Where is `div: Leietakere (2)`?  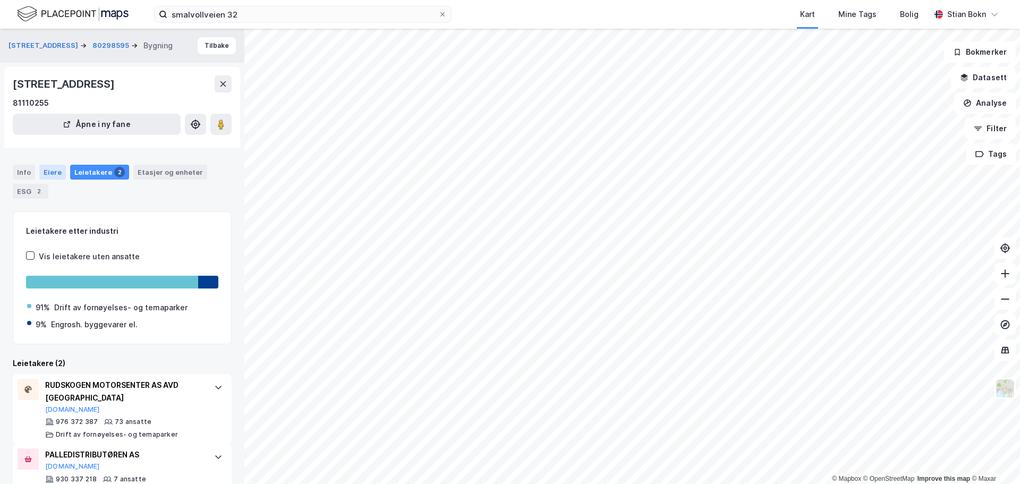
div: Leietakere (2) is located at coordinates (122, 363).